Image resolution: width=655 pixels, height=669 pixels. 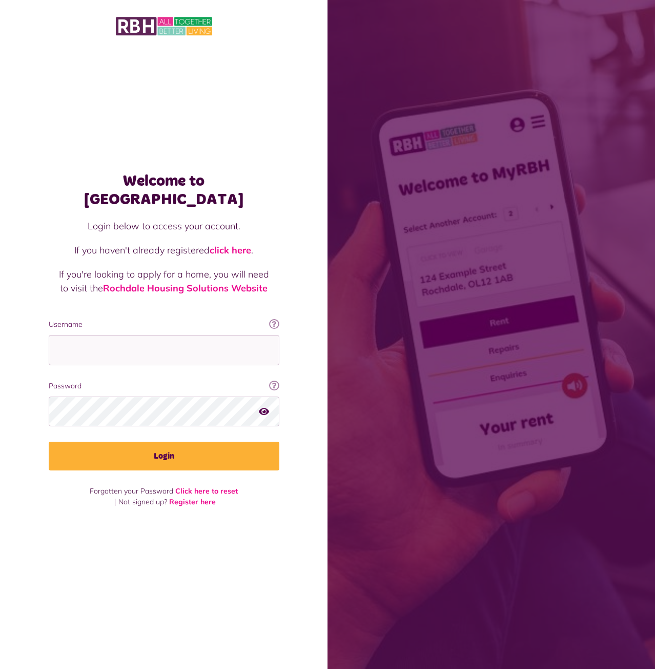 I want to click on span: Not signed up?, so click(x=143, y=502).